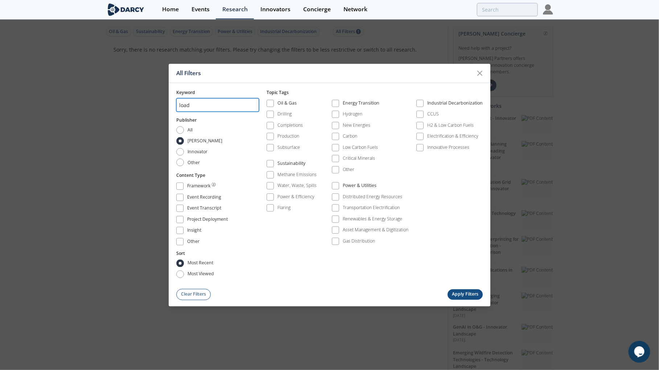 The width and height of the screenshot is (659, 370). What do you see at coordinates (278, 92) in the screenshot?
I see `span: Topic Tags` at bounding box center [278, 92].